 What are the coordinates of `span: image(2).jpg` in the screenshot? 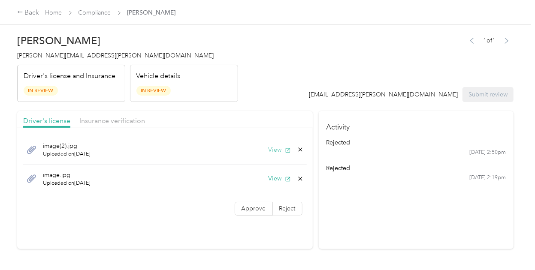 It's located at (66, 146).